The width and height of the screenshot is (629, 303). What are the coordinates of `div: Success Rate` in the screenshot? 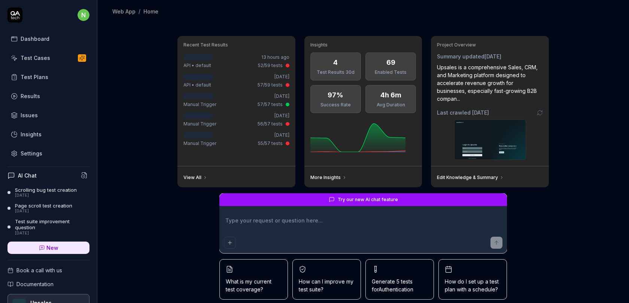 It's located at (335, 105).